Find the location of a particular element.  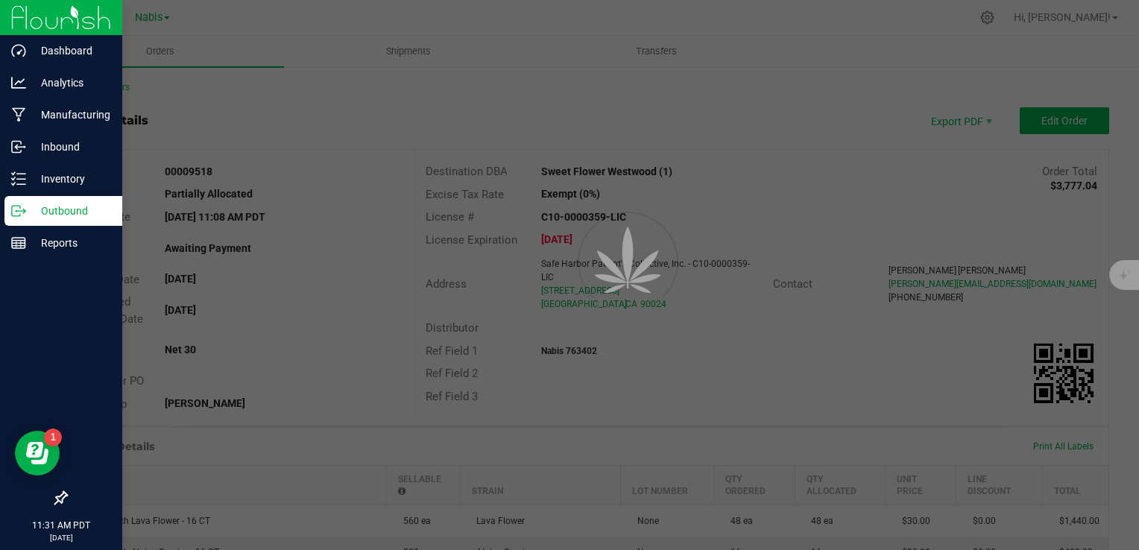

p: Reports is located at coordinates (71, 243).